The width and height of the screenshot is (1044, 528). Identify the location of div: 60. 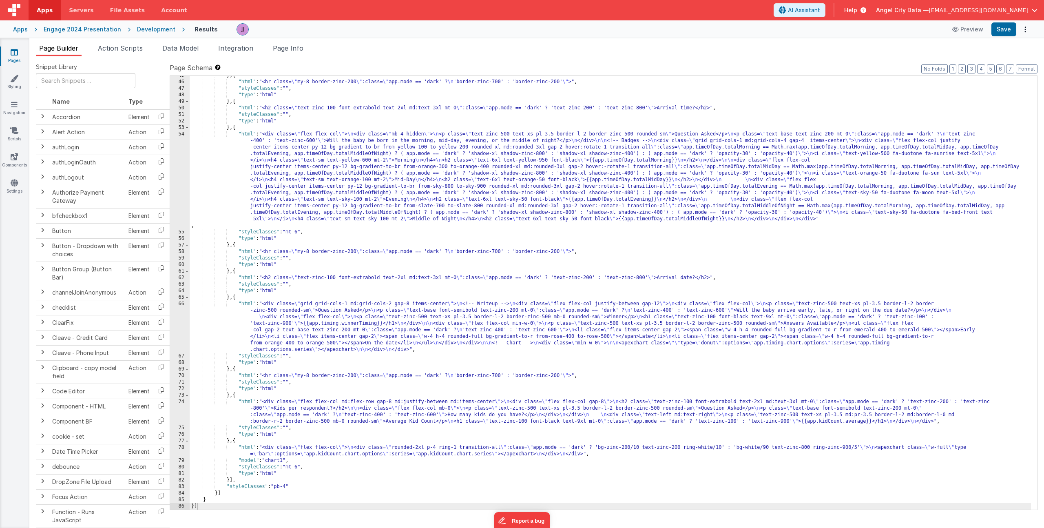
(180, 265).